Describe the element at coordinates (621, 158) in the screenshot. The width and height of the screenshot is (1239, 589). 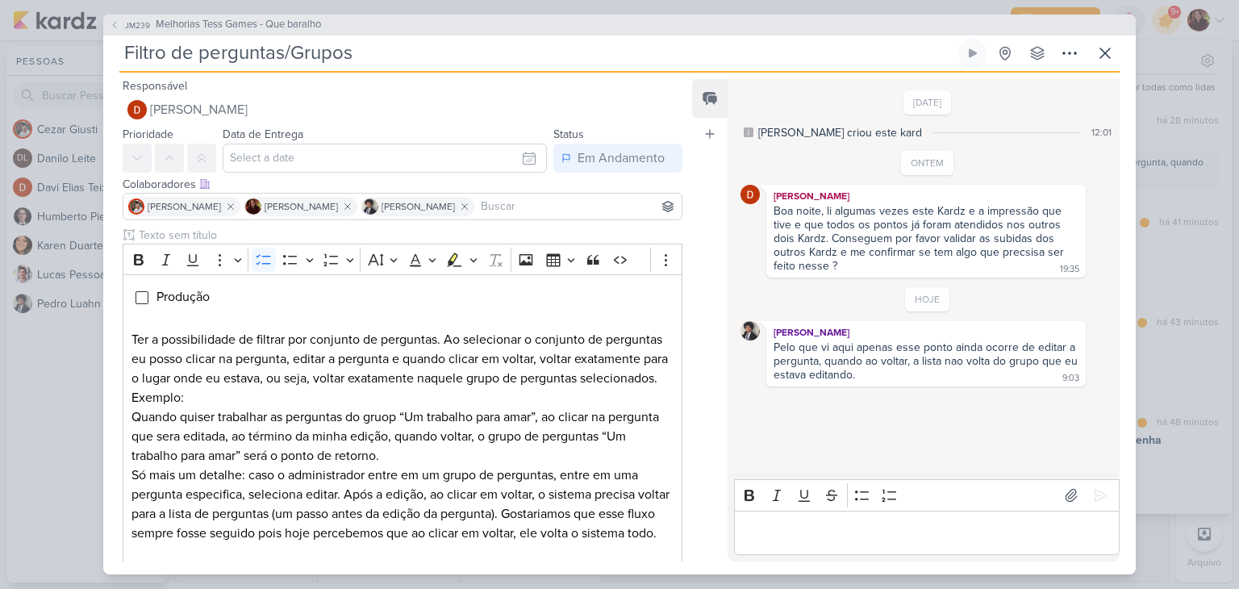
I see `div: Em Andamento` at that location.